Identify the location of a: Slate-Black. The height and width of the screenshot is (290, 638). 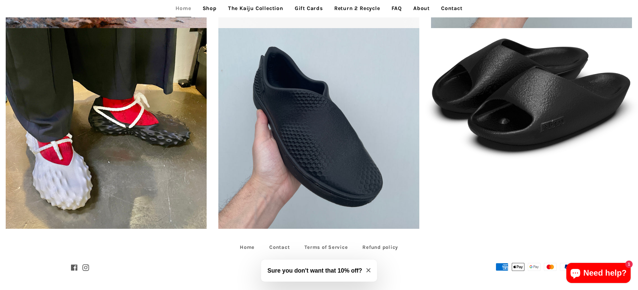
(531, 95).